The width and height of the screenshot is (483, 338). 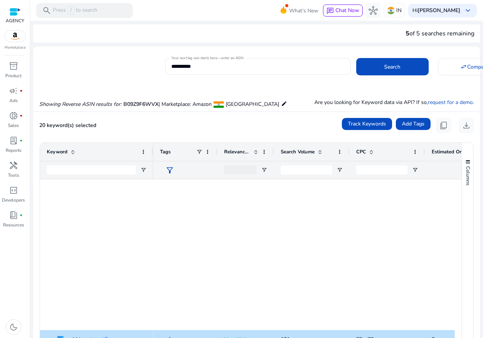 What do you see at coordinates (373, 11) in the screenshot?
I see `button: hub` at bounding box center [373, 11].